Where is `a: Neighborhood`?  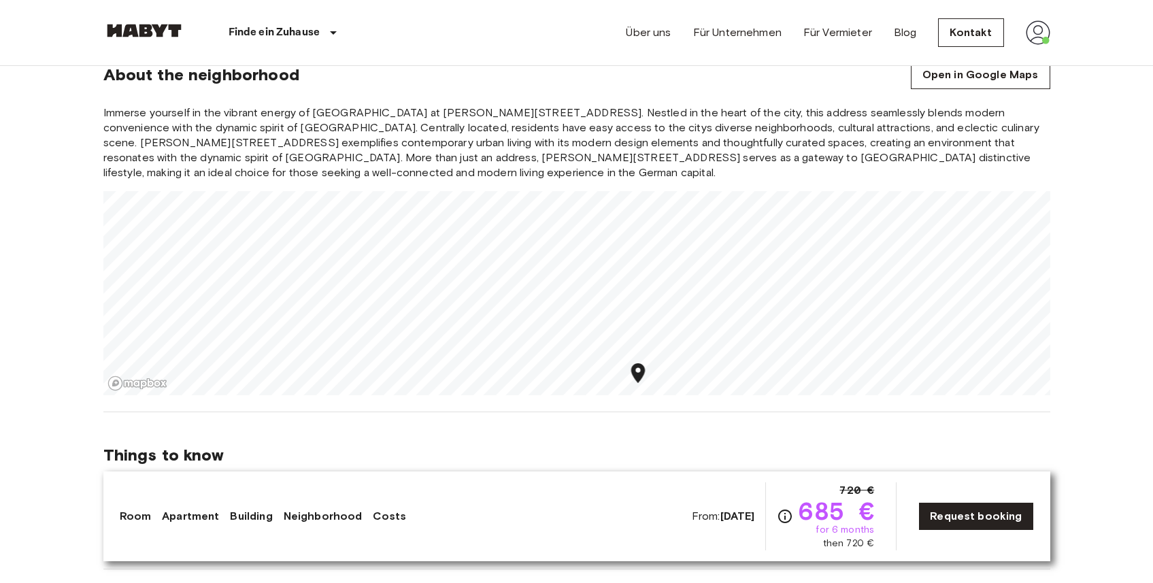 a: Neighborhood is located at coordinates (323, 516).